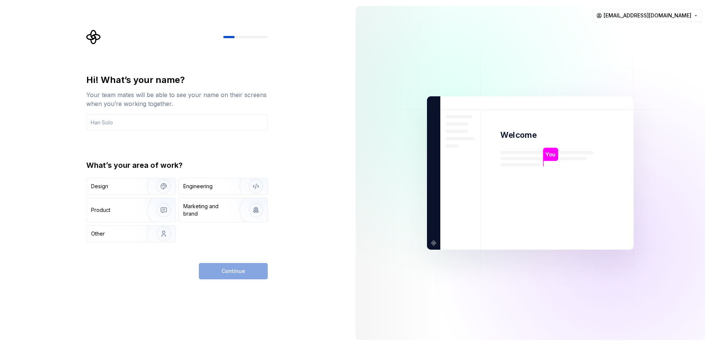 This screenshot has width=711, height=346. Describe the element at coordinates (94, 37) in the screenshot. I see `svg: Supernova Logo` at that location.